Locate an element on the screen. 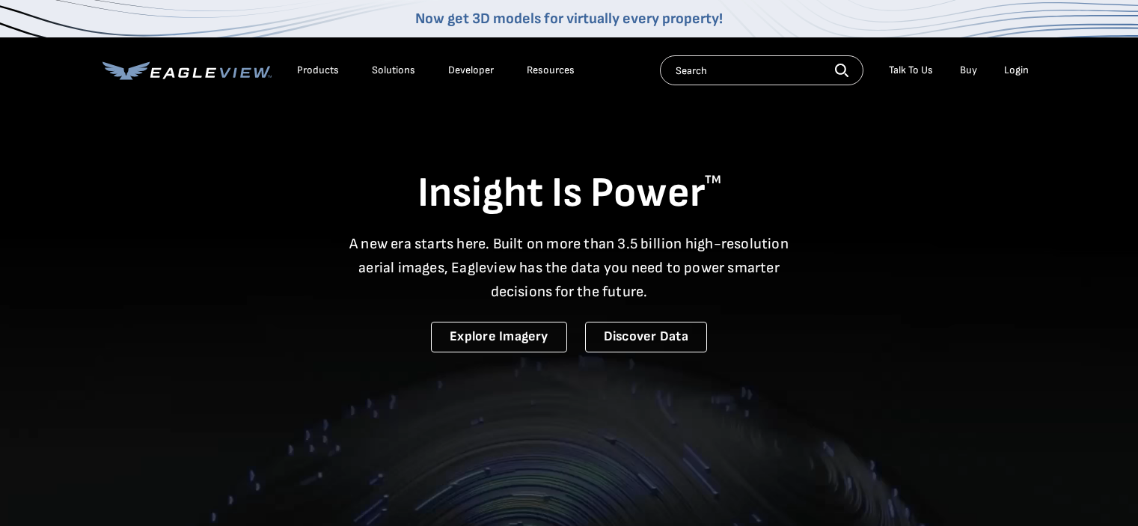  div: Login is located at coordinates (1016, 70).